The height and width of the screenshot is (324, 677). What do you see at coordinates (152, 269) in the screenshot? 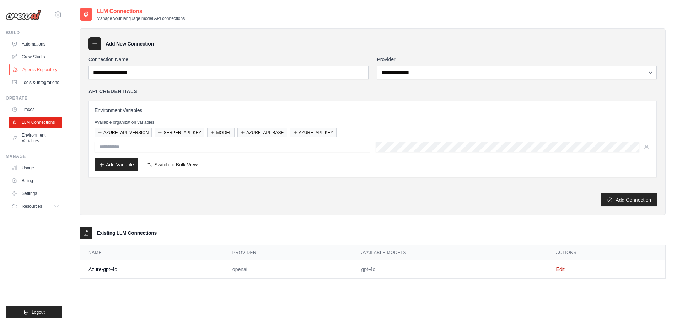
I see `td: Azure-gpt-4o` at bounding box center [152, 269].